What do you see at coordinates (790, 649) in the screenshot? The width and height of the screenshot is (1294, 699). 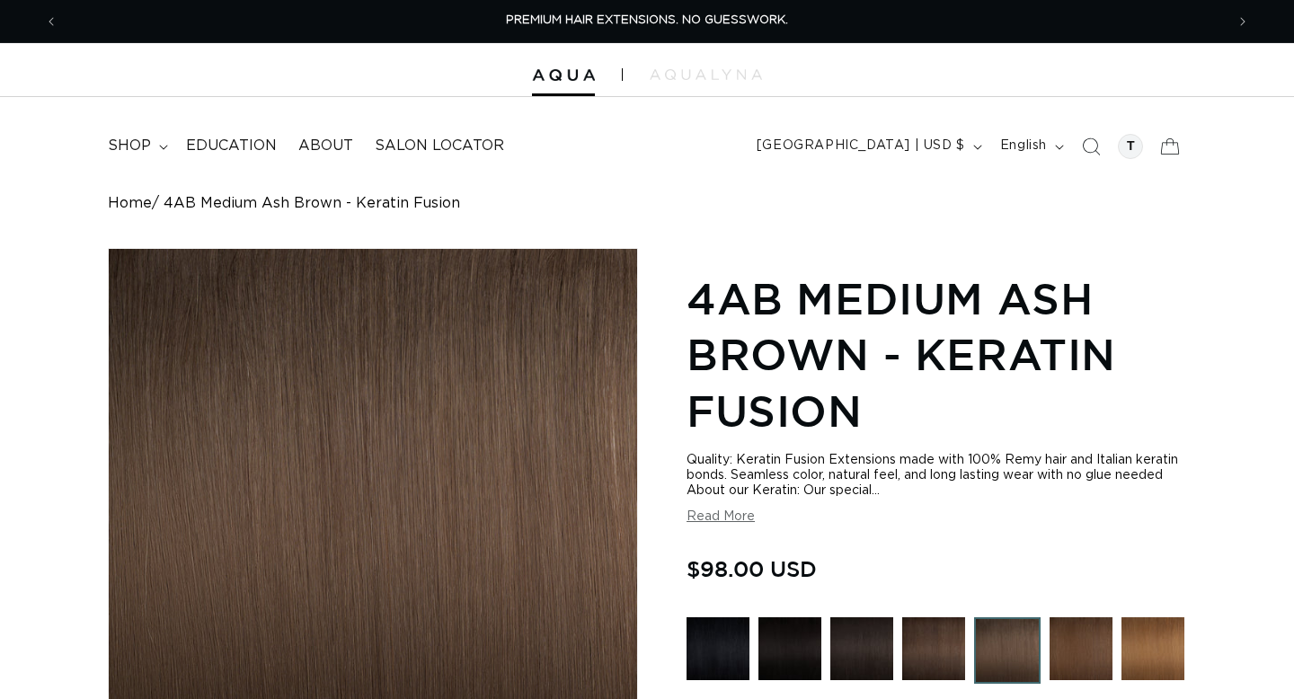 I see `img: 1N Natural Black - Keratin Fusion` at bounding box center [790, 649].